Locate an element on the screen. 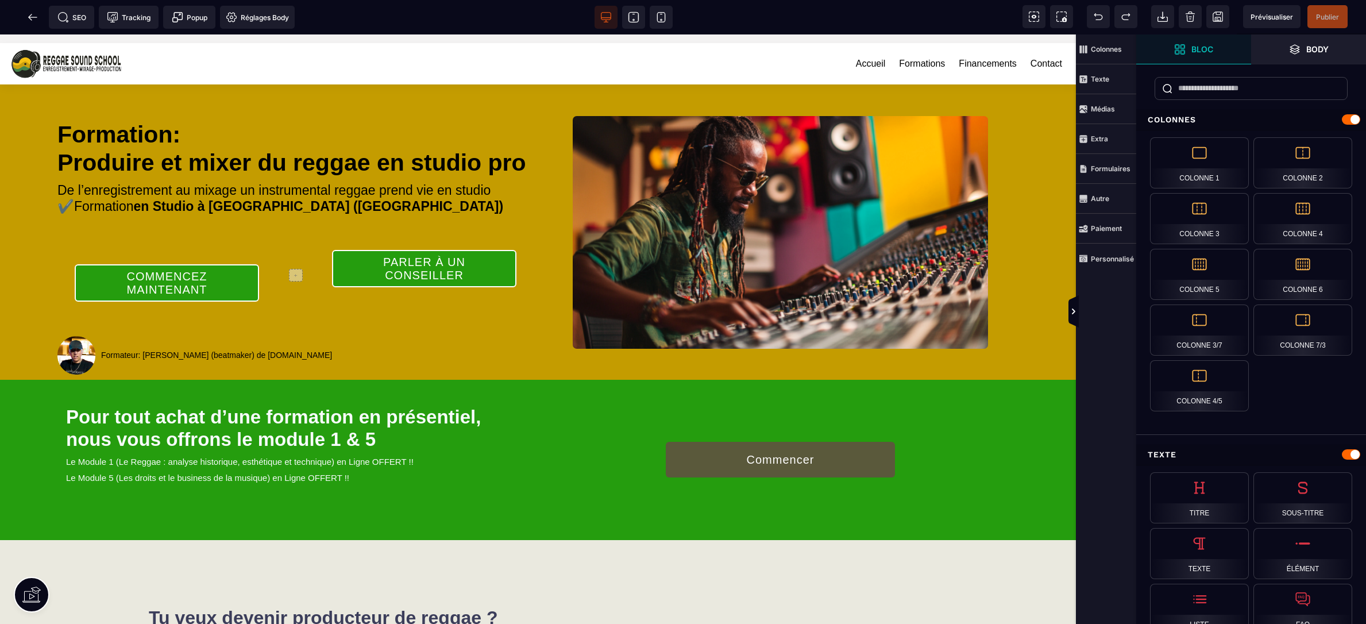 This screenshot has height=624, width=1366. div: Colonne 3/7 is located at coordinates (1199, 330).